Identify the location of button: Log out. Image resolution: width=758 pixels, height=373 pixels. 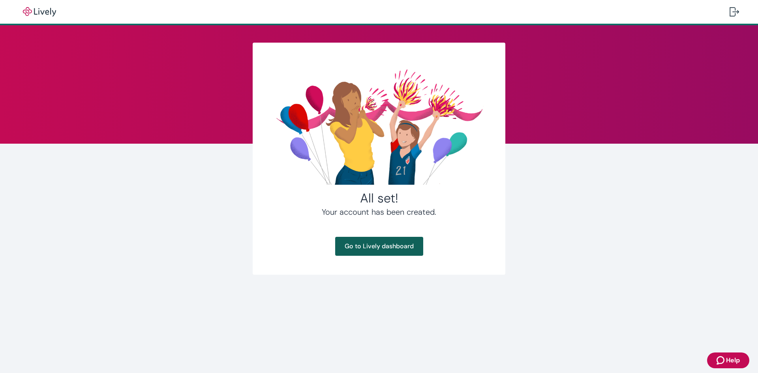
(735, 12).